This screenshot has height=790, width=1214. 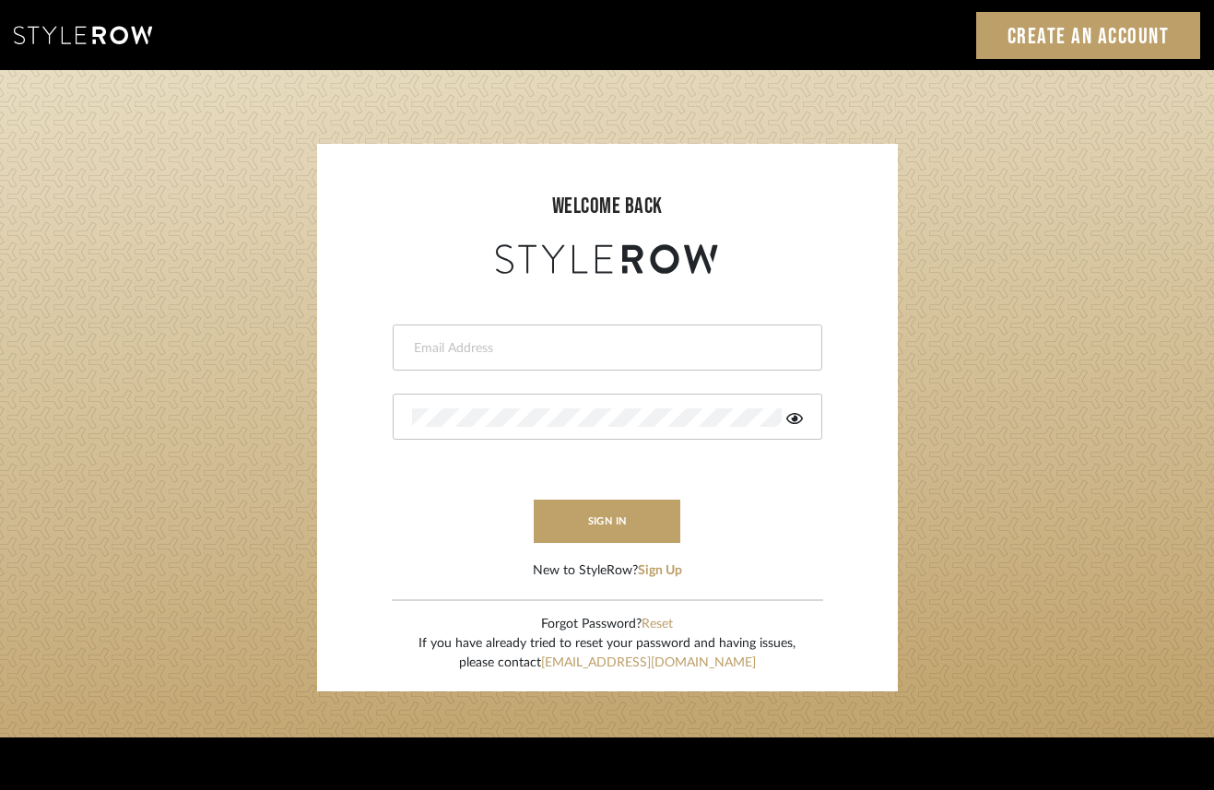 What do you see at coordinates (607, 624) in the screenshot?
I see `div: Forgot Password?` at bounding box center [607, 624].